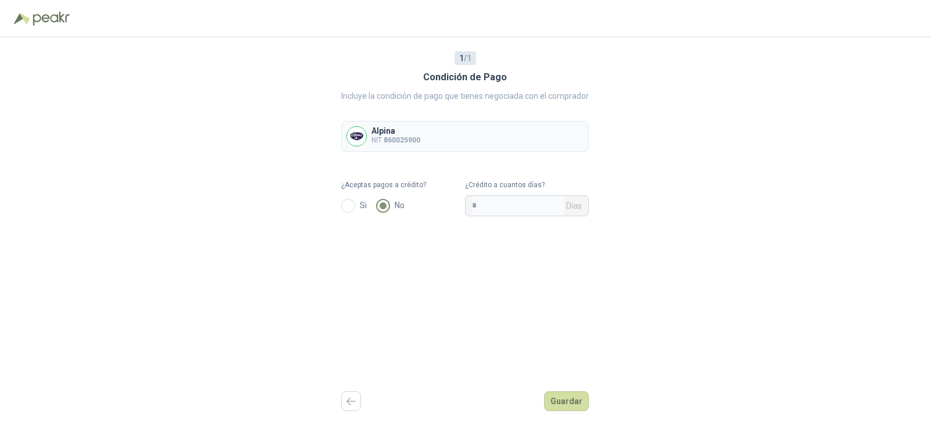 Image resolution: width=930 pixels, height=425 pixels. What do you see at coordinates (462, 58) in the screenshot?
I see `b: 1` at bounding box center [462, 58].